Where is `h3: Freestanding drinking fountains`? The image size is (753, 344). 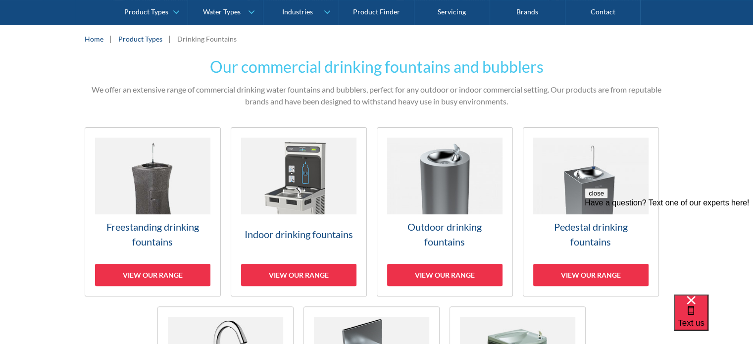 h3: Freestanding drinking fountains is located at coordinates (153, 234).